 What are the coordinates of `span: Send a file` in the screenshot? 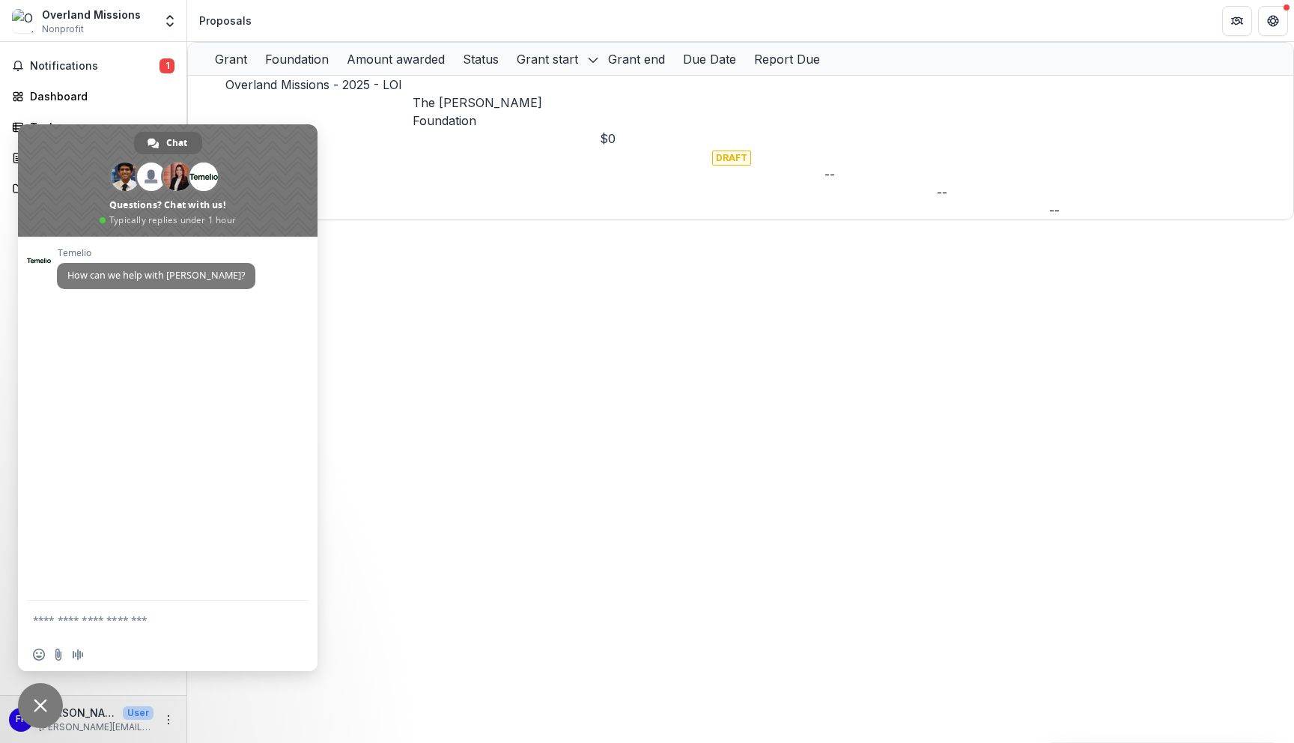 It's located at (58, 655).